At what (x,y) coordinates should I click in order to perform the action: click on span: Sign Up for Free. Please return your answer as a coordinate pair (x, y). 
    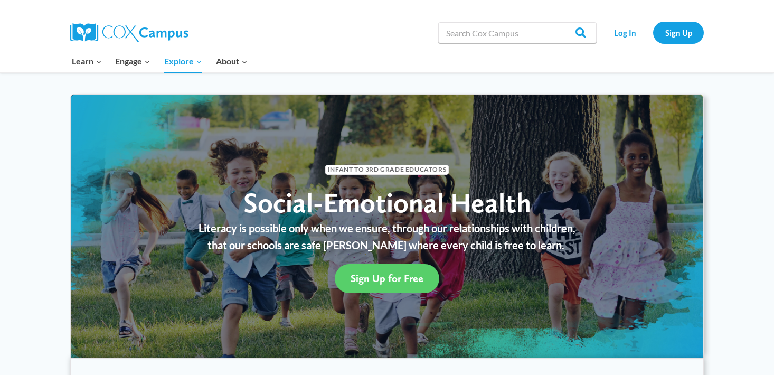
    Looking at the image, I should click on (387, 278).